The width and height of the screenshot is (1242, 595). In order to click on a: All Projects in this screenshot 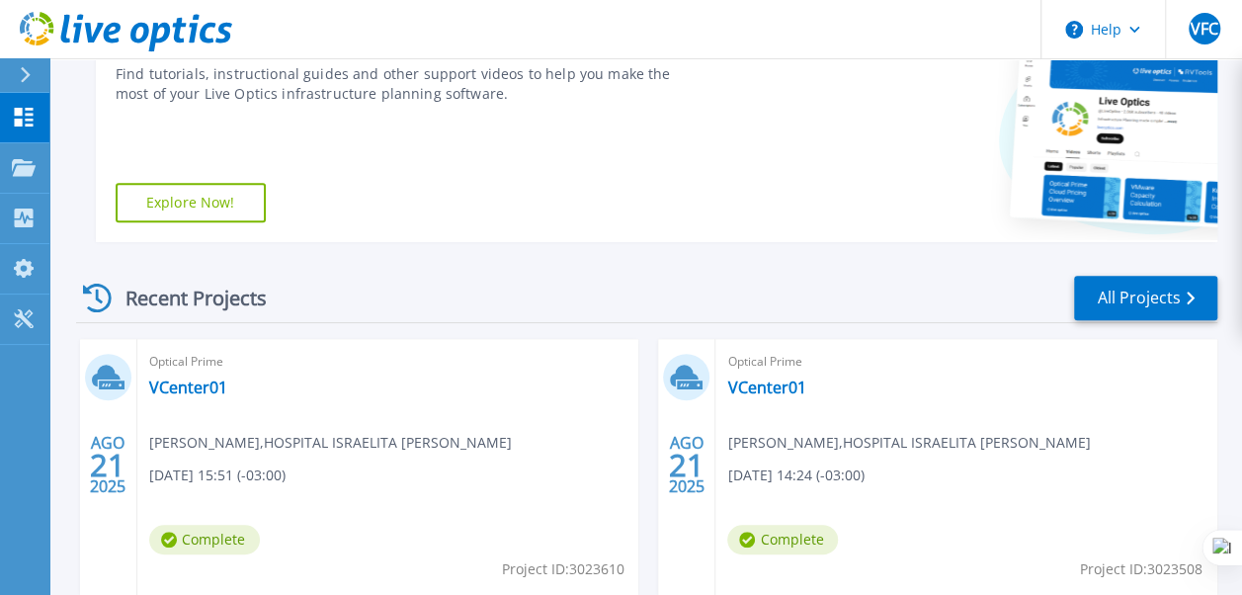, I will do `click(1145, 297)`.